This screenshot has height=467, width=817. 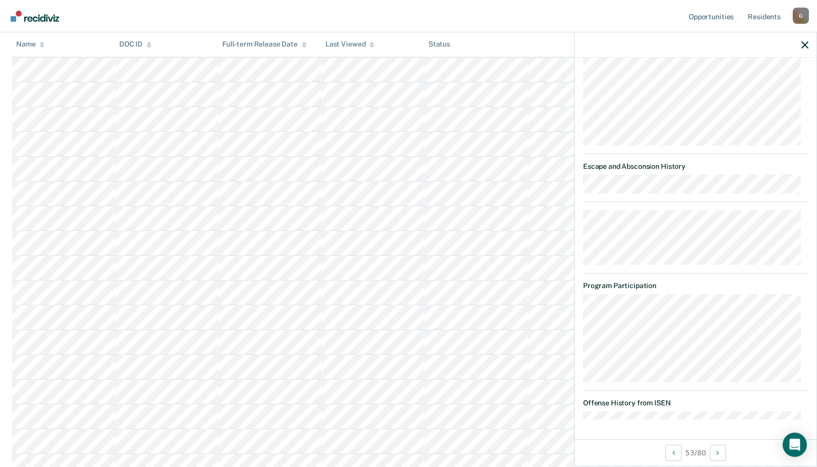 I want to click on div: Full-term Release Date, so click(x=264, y=44).